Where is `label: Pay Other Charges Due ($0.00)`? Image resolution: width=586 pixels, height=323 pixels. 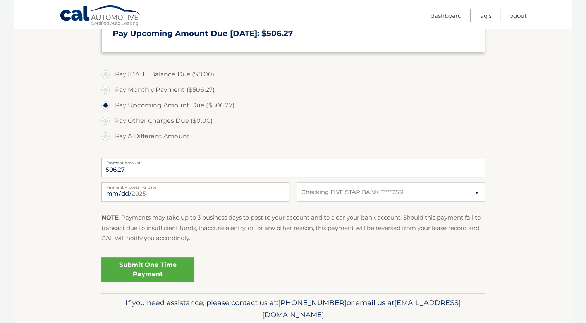
label: Pay Other Charges Due ($0.00) is located at coordinates (293, 121).